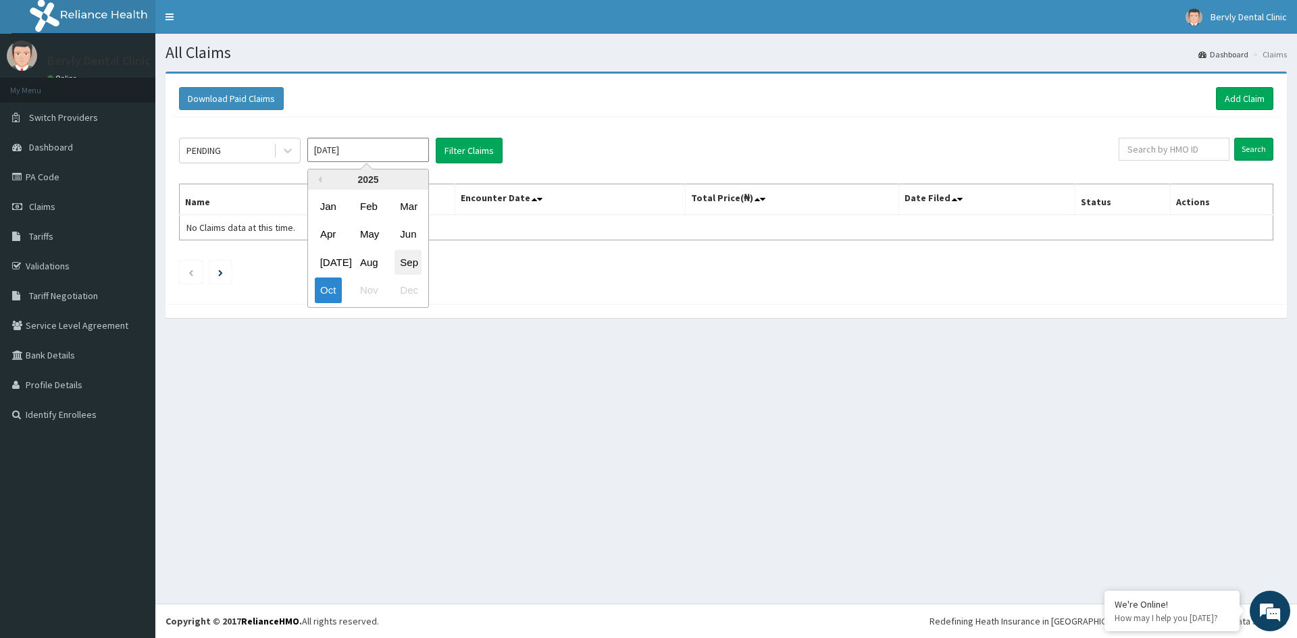  I want to click on button: Previous Year, so click(318, 180).